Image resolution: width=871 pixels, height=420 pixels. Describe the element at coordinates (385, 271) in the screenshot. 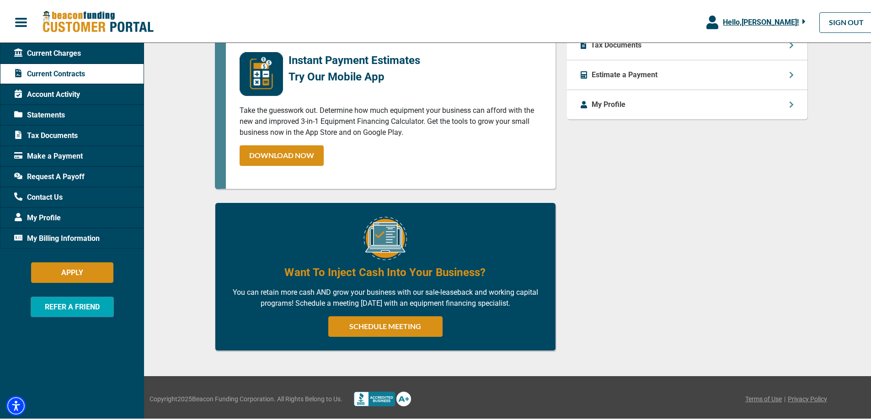

I see `h4: Want To Inject Cash Into Your Business?` at that location.